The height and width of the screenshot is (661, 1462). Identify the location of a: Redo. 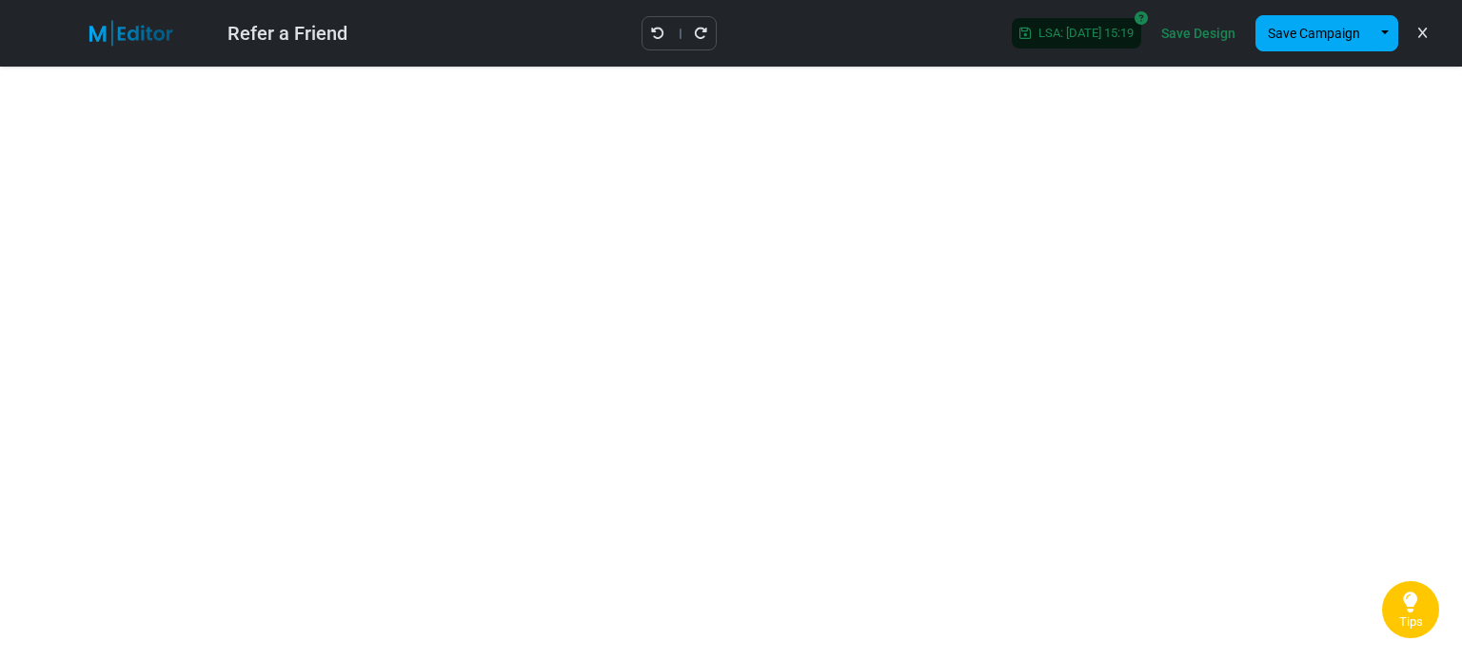
(700, 33).